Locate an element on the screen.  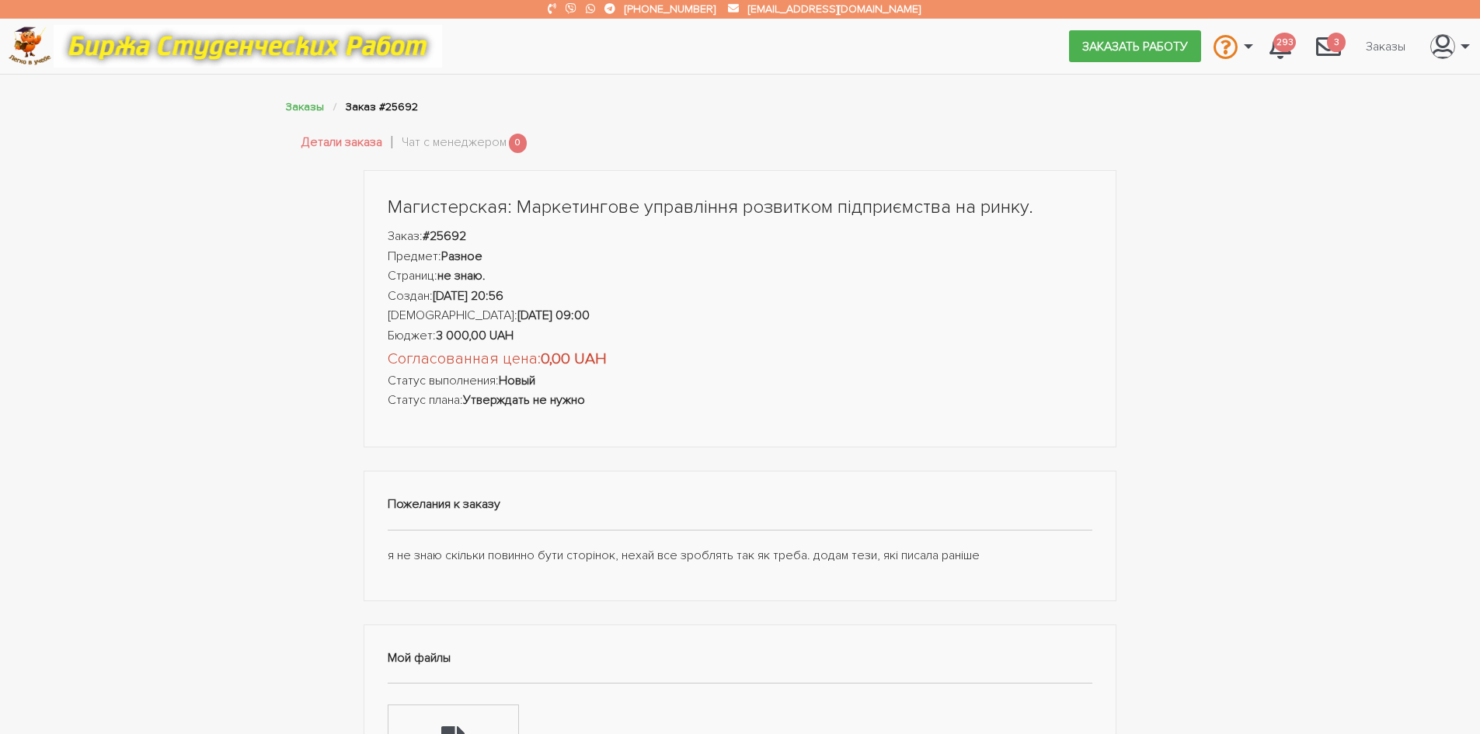
li: Создан: is located at coordinates (740, 297).